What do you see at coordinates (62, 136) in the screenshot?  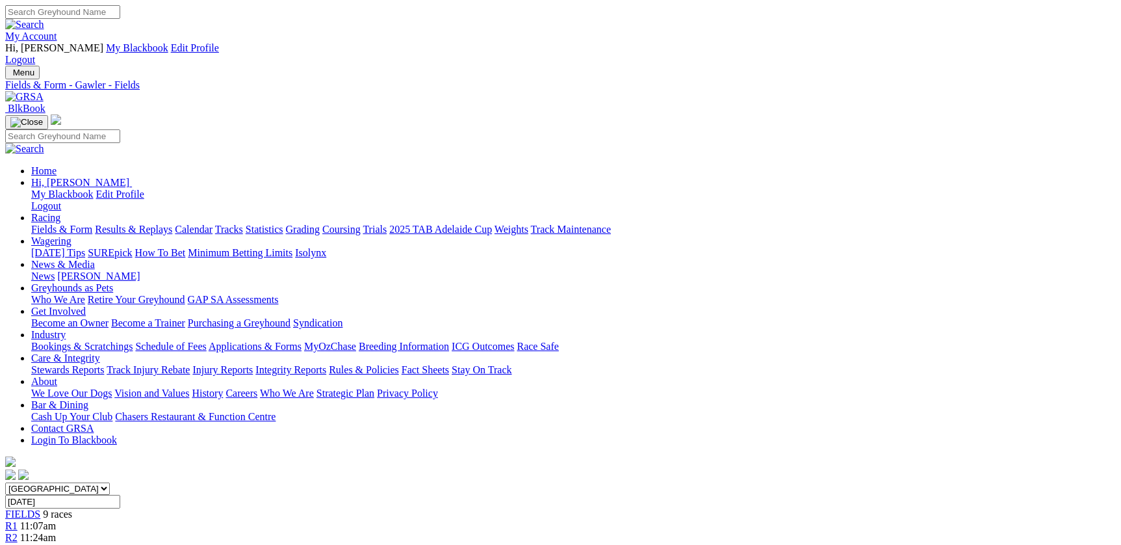 I see `input: Search` at bounding box center [62, 136].